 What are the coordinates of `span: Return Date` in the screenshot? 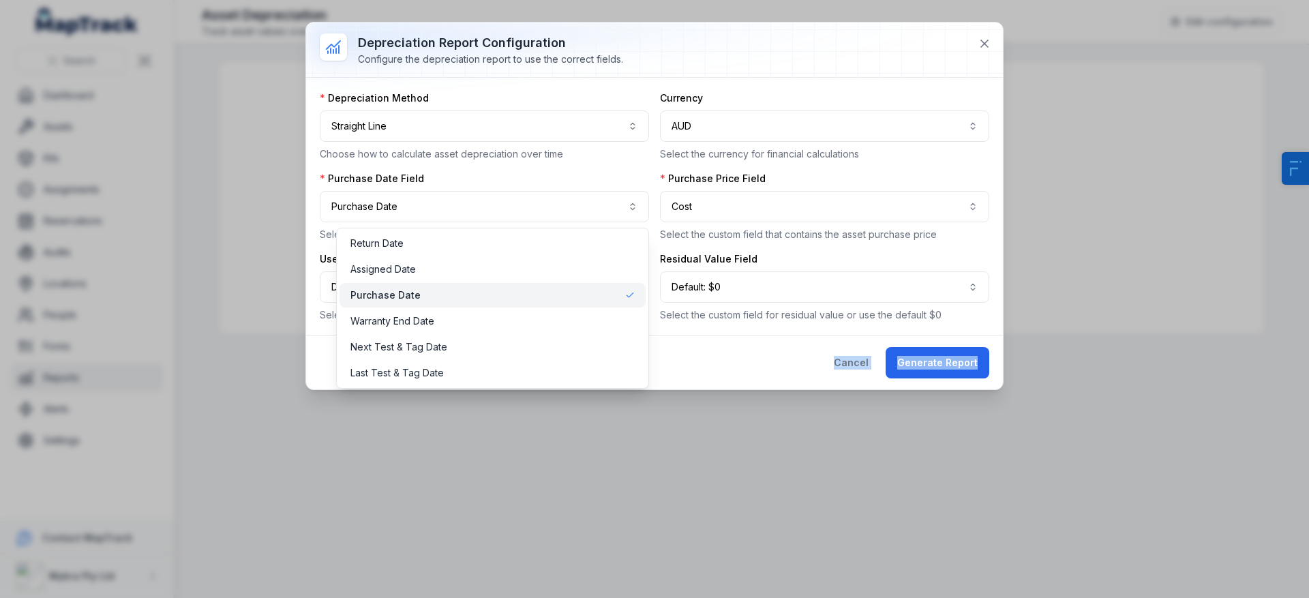 It's located at (377, 243).